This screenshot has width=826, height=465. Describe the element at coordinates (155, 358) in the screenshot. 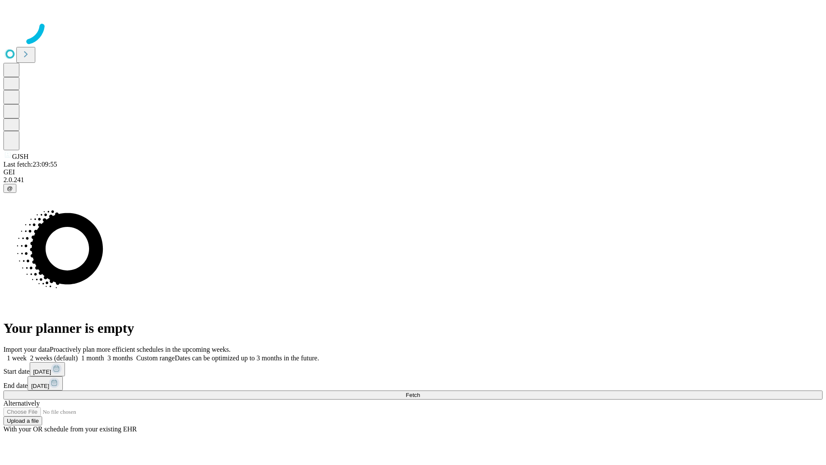

I see `span: Custom range` at that location.